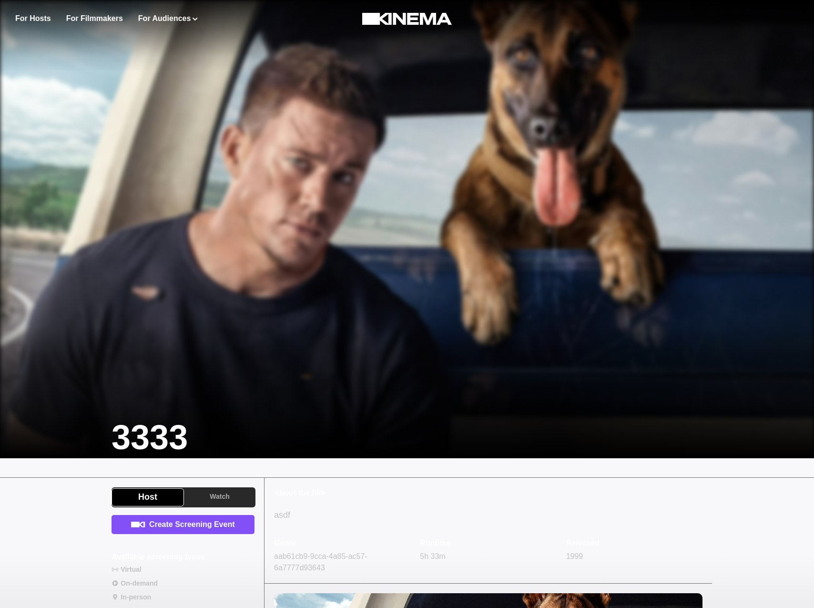 Image resolution: width=814 pixels, height=608 pixels. I want to click on p: 1999, so click(634, 556).